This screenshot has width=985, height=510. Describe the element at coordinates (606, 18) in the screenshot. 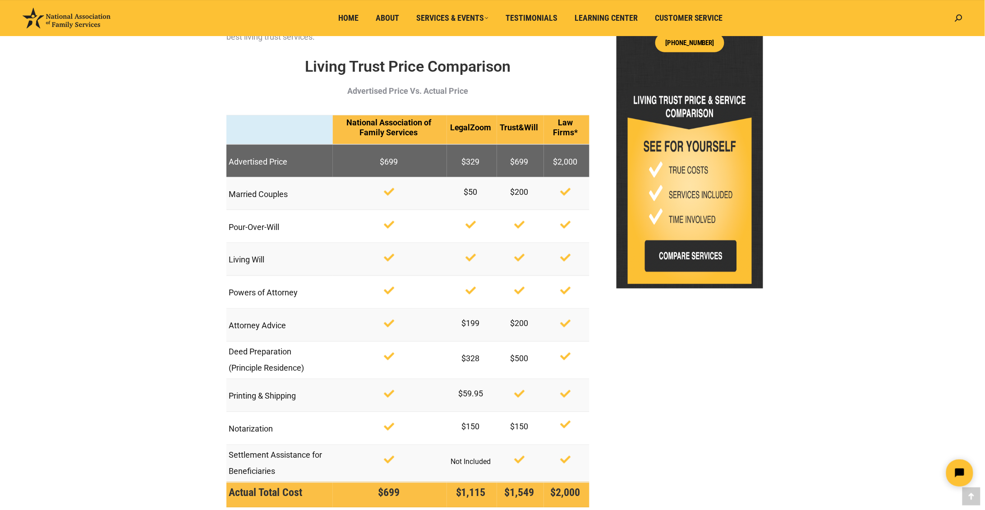

I see `a: Learning Center` at that location.